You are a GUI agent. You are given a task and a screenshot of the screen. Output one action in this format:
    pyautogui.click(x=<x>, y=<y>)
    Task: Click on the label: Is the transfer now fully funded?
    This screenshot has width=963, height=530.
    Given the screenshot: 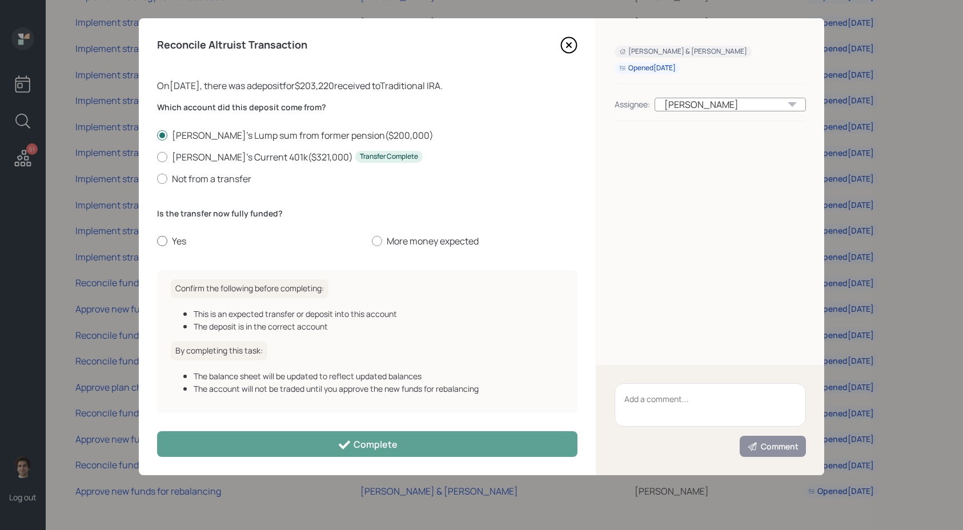 What is the action you would take?
    pyautogui.click(x=367, y=214)
    